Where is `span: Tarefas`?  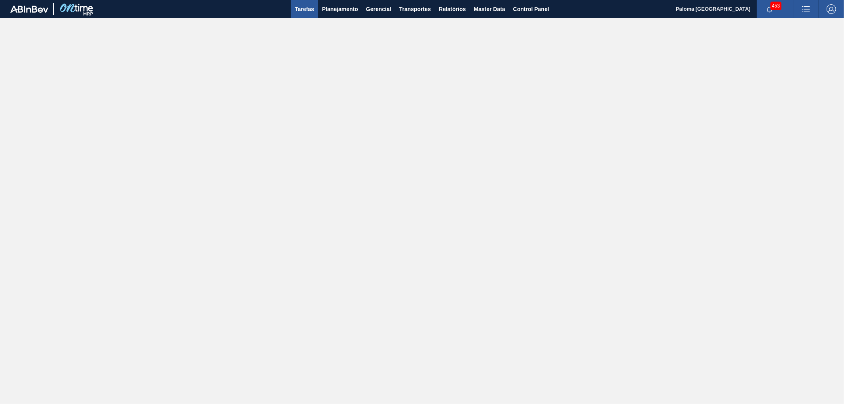 span: Tarefas is located at coordinates (304, 9).